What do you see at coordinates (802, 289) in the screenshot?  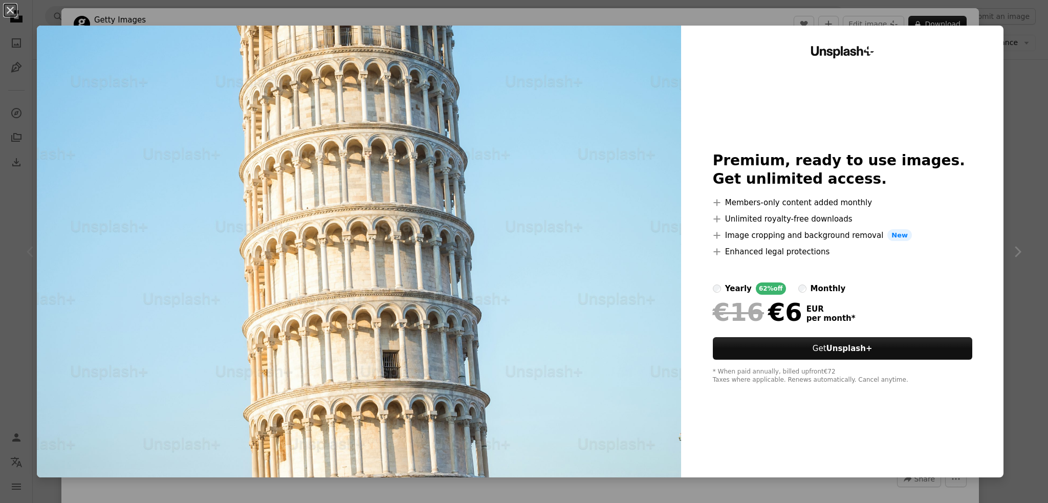 I see `input: monthly` at bounding box center [802, 289].